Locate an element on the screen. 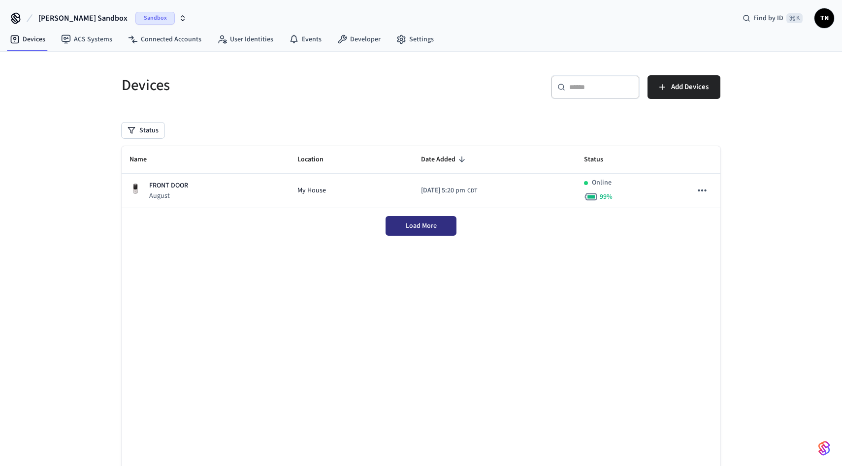 The width and height of the screenshot is (842, 466). span: Load More is located at coordinates (421, 226).